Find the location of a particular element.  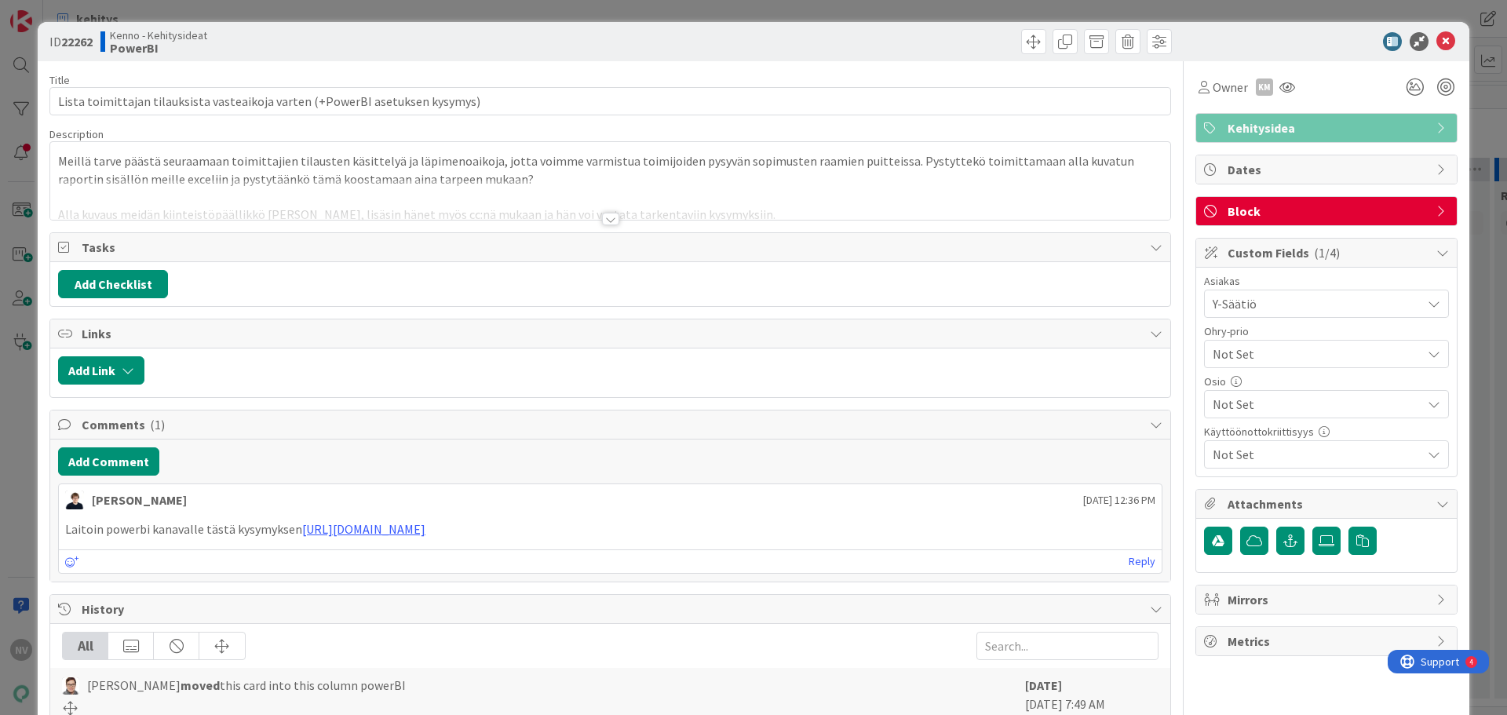

span: ( 1/4 ) is located at coordinates (1326, 253).